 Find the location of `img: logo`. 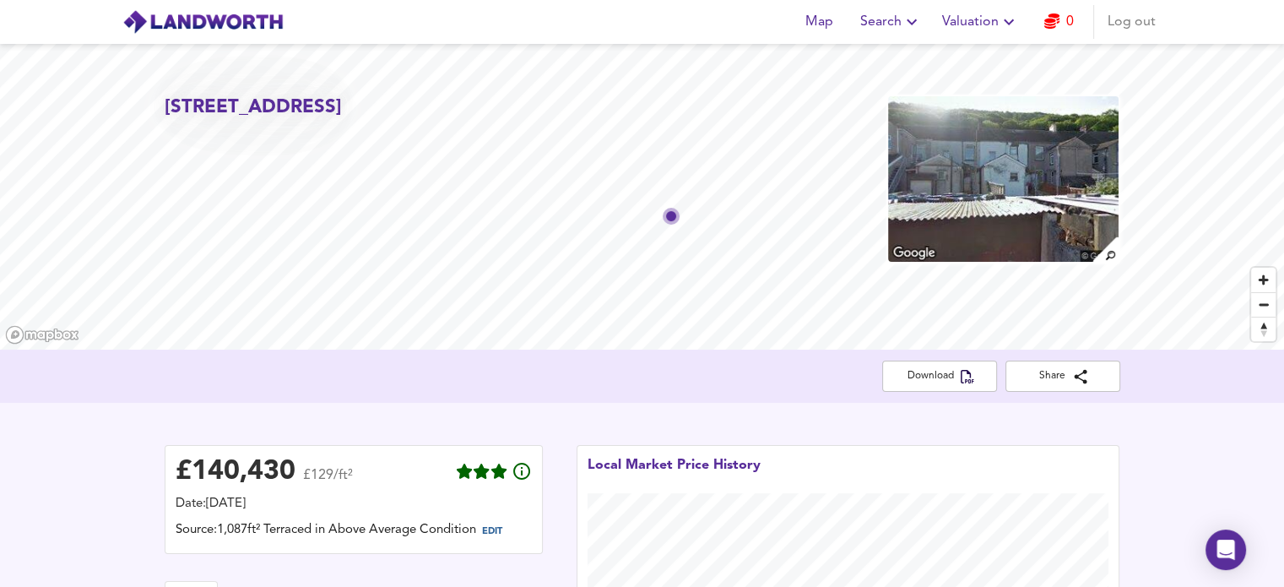

img: logo is located at coordinates (203, 22).